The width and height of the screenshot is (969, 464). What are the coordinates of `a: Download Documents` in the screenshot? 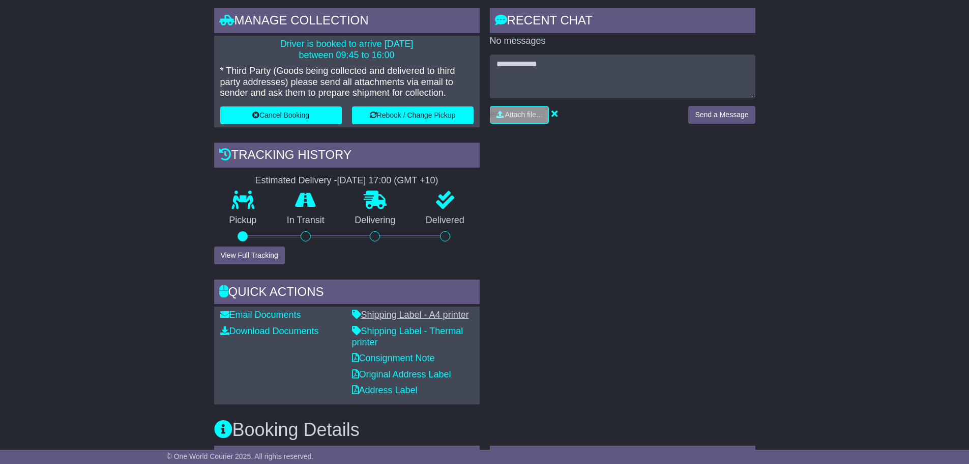 It's located at (270, 331).